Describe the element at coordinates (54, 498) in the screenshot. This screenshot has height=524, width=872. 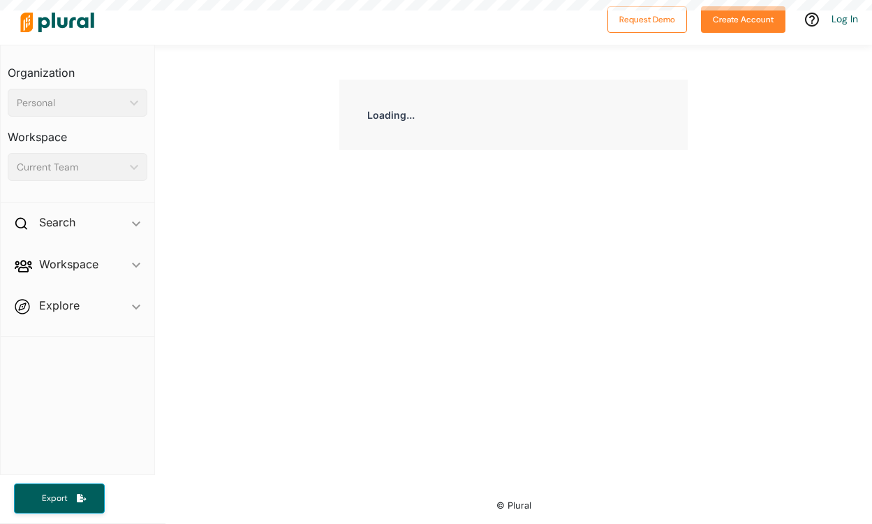
I see `span: Export` at that location.